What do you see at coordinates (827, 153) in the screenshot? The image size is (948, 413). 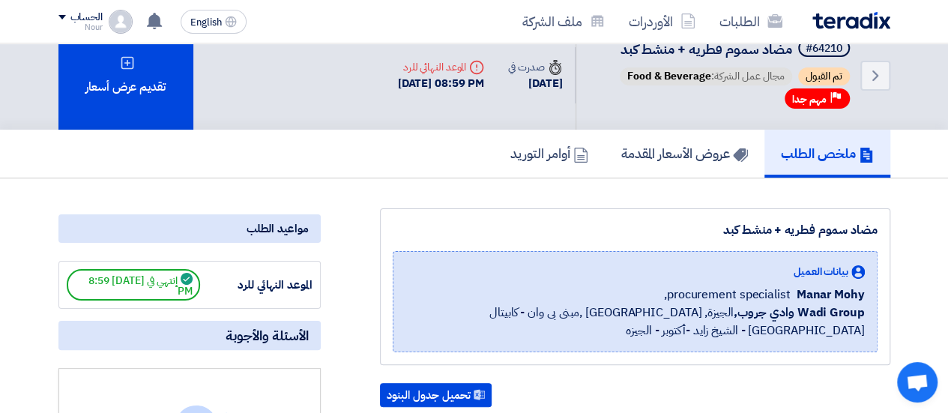 I see `h5: ملخص الطلب` at bounding box center [827, 153].